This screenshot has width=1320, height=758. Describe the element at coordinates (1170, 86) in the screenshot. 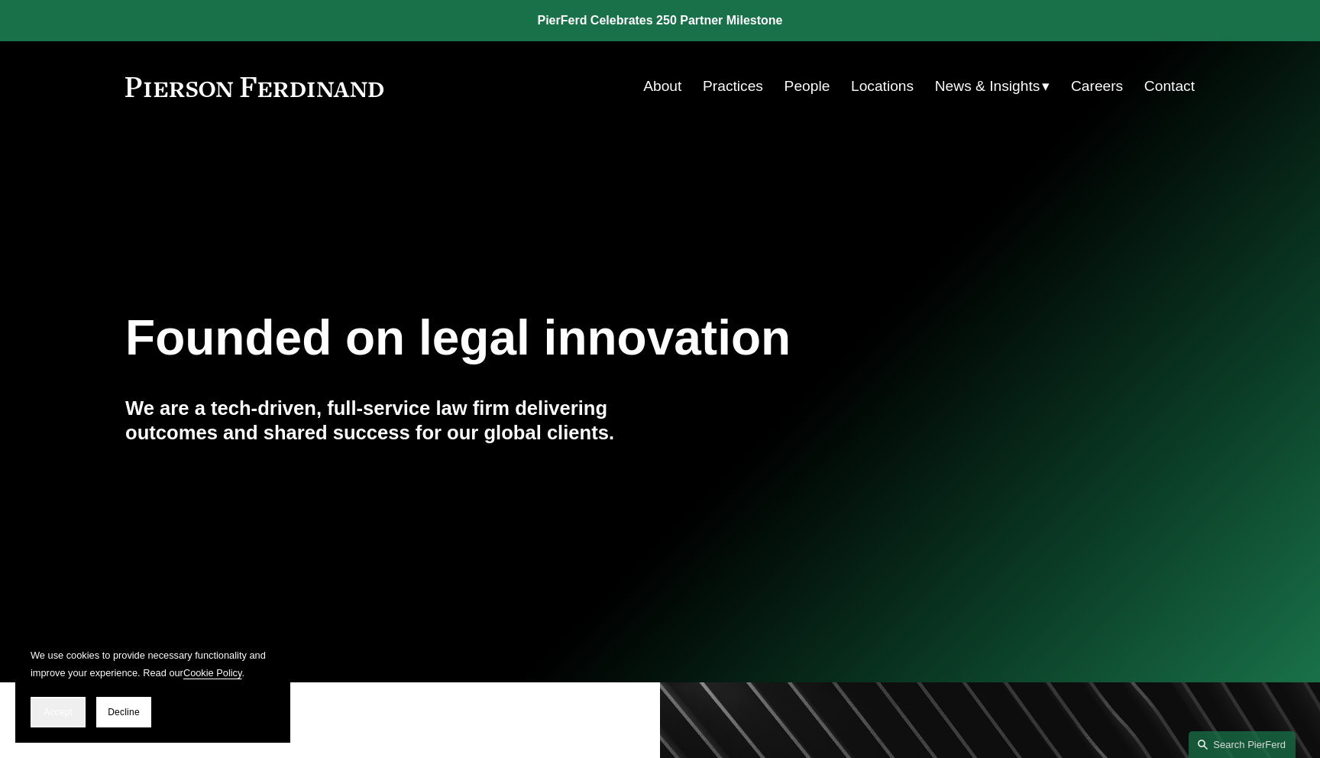

I see `a: Contact` at that location.